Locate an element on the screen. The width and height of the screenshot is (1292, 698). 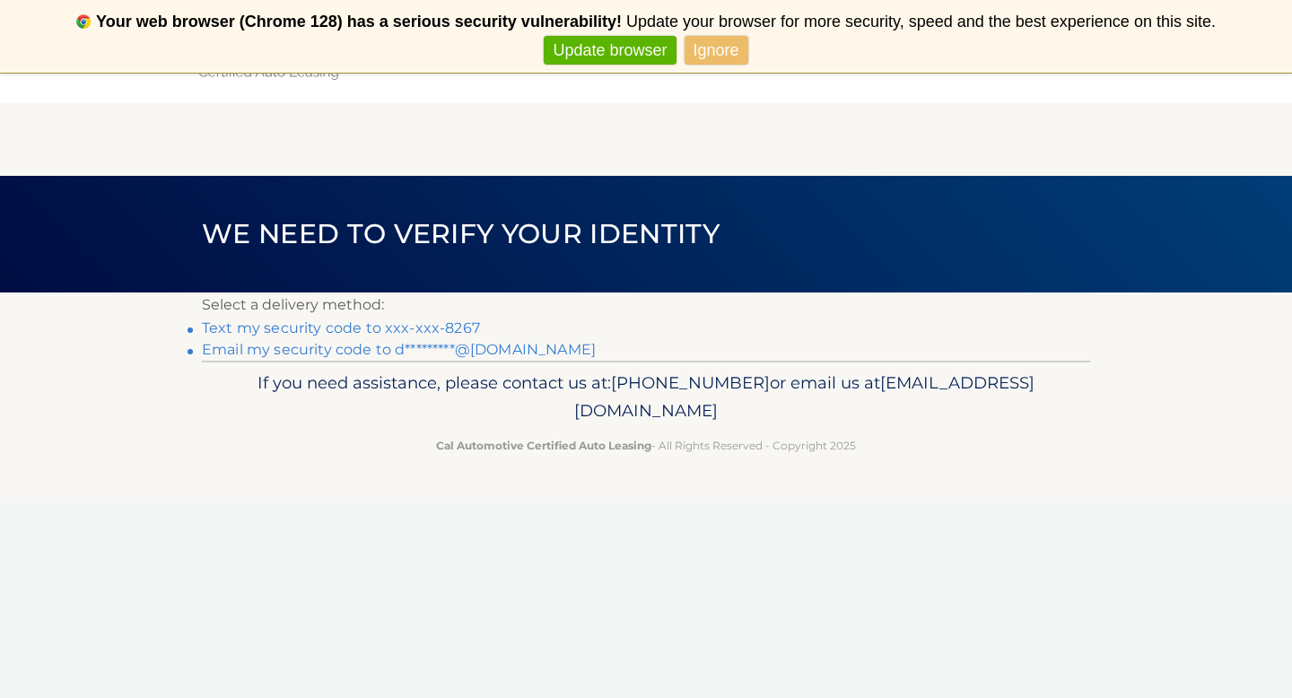
a: Update browser is located at coordinates (609, 50).